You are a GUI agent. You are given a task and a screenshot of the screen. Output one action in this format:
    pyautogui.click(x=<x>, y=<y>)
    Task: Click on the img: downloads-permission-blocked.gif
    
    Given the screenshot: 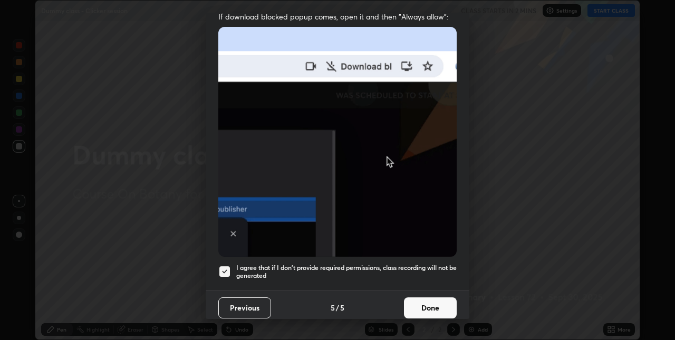 What is the action you would take?
    pyautogui.click(x=337, y=142)
    